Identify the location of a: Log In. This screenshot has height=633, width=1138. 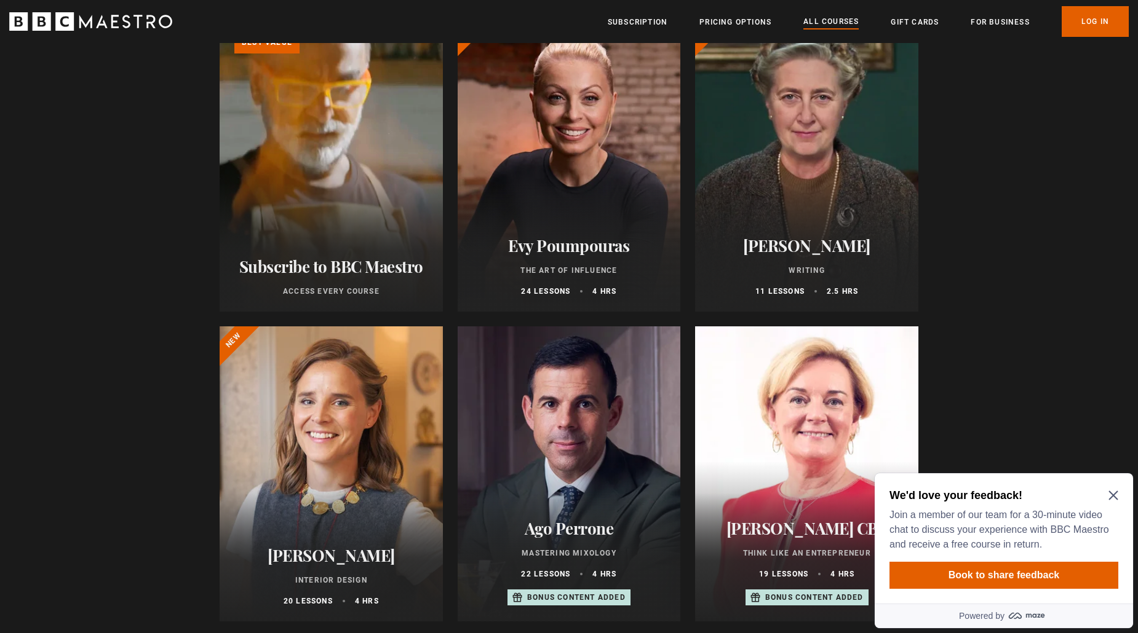
(1095, 22).